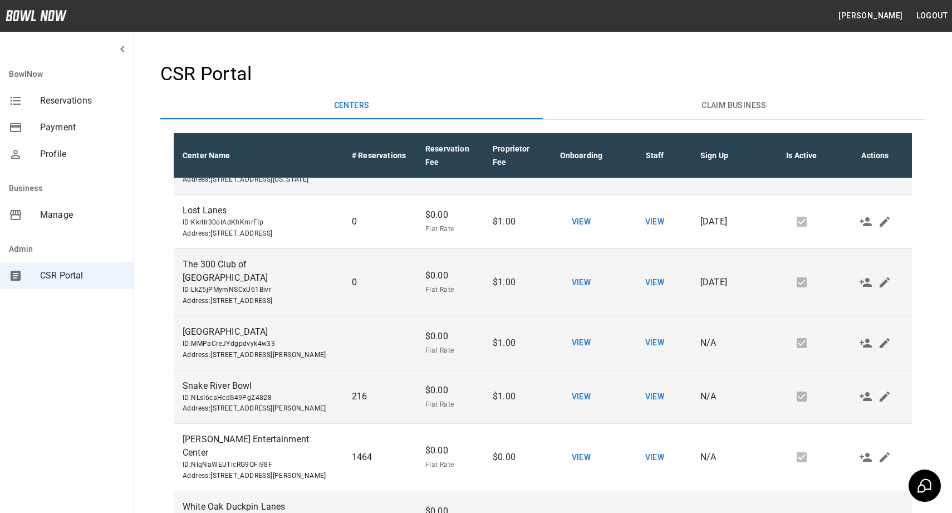 This screenshot has width=952, height=513. What do you see at coordinates (258, 465) in the screenshot?
I see `span: ID: NlqNaWEUTicRG9QFi98F` at bounding box center [258, 465].